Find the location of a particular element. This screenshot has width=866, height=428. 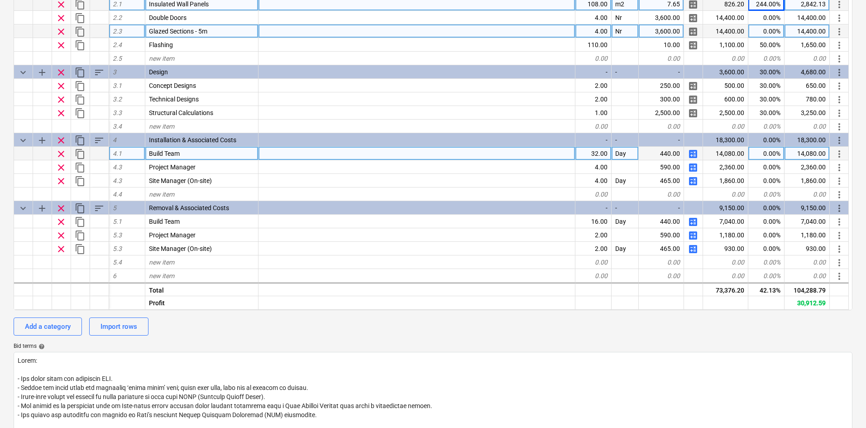

span: 3.2 is located at coordinates (117, 99).